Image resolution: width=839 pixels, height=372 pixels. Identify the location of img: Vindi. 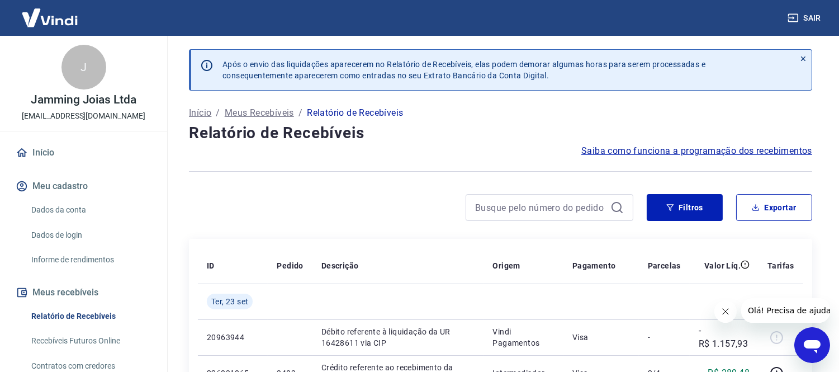
(50, 17).